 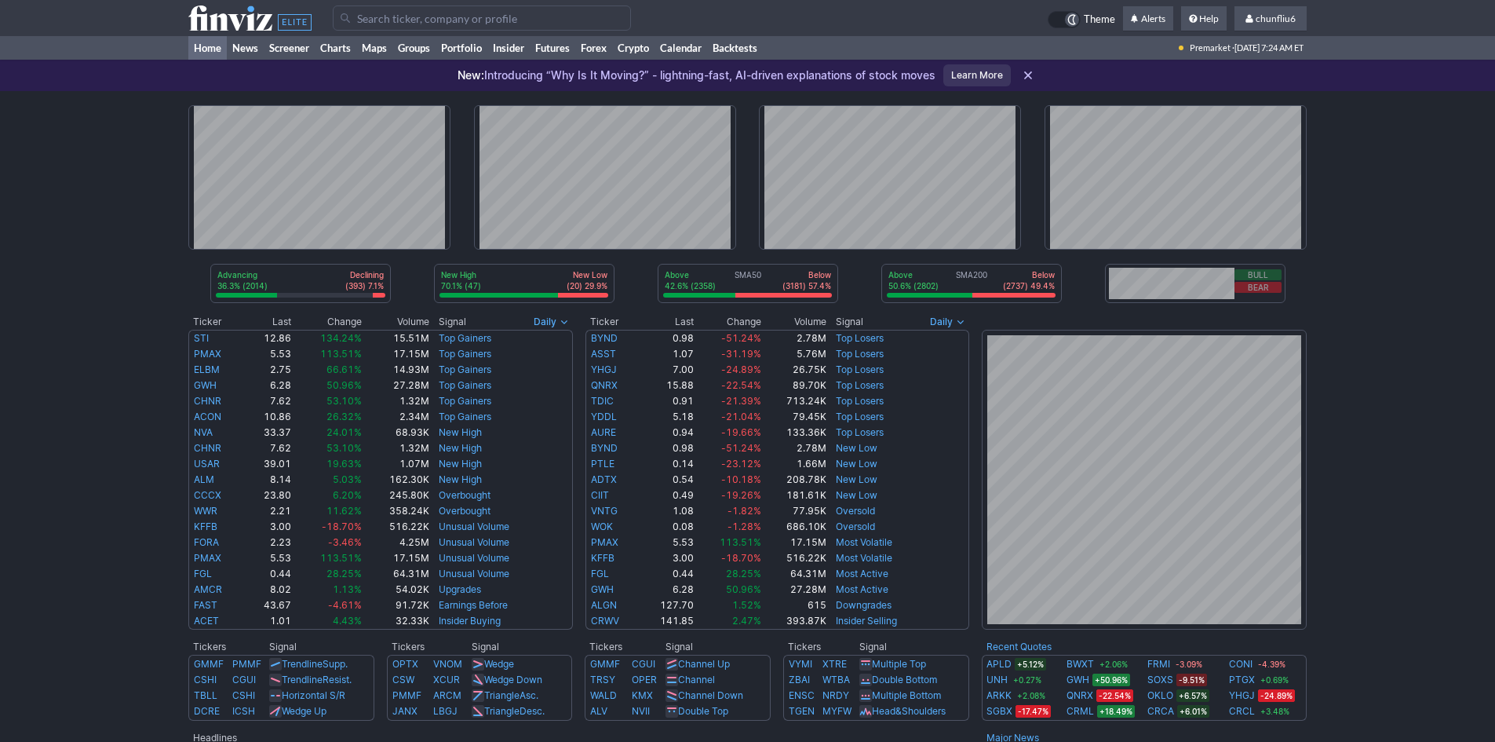 What do you see at coordinates (587, 286) in the screenshot?
I see `p: (20) 29.9%` at bounding box center [587, 286].